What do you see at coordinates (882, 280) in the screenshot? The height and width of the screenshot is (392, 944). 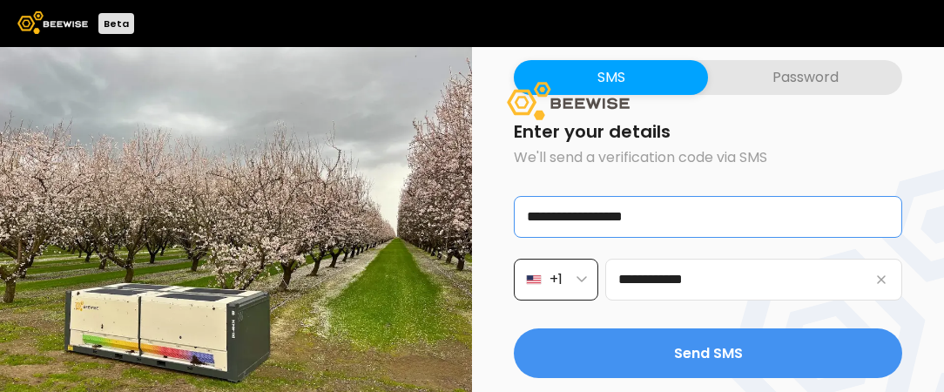 I see `button: Clear phone number` at bounding box center [882, 280].